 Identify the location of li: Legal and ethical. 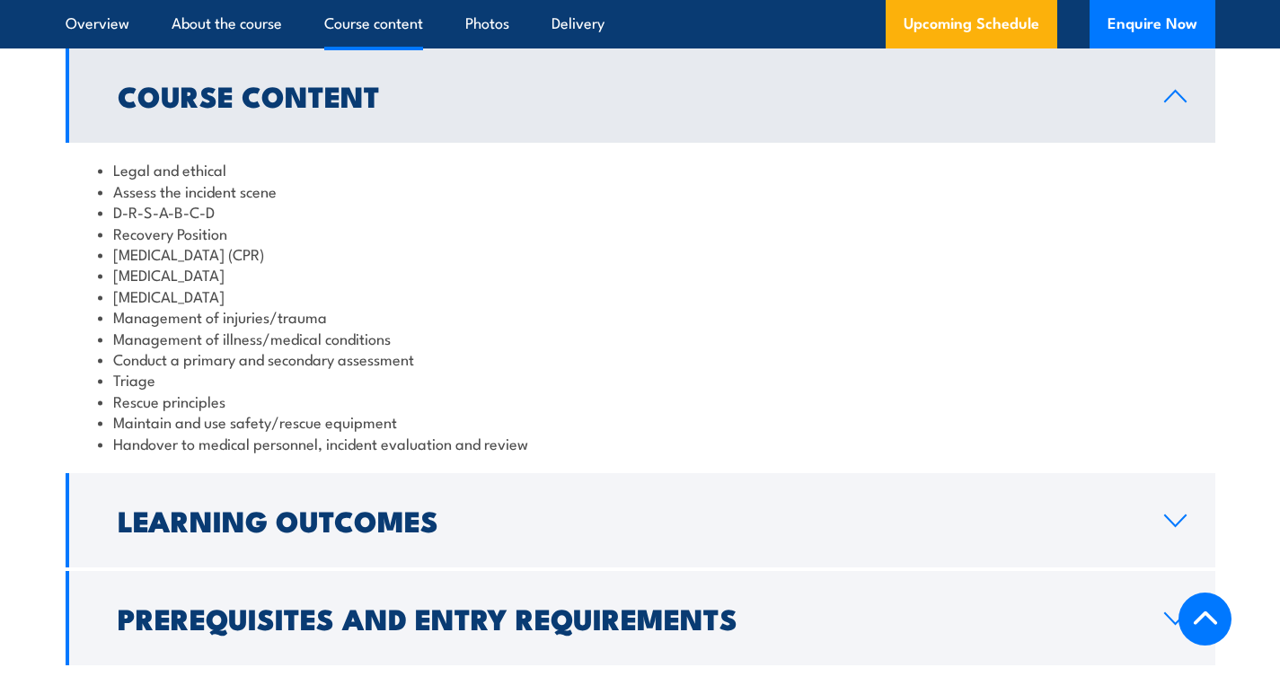
(640, 169).